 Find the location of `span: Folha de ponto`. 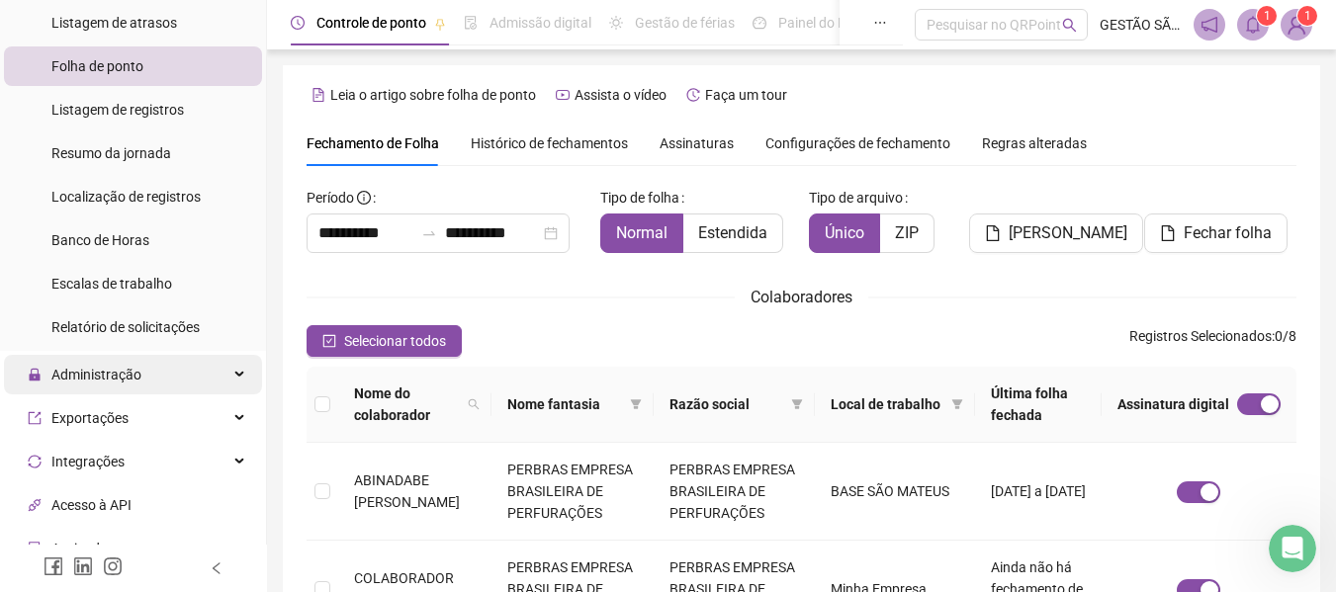

span: Folha de ponto is located at coordinates (97, 66).